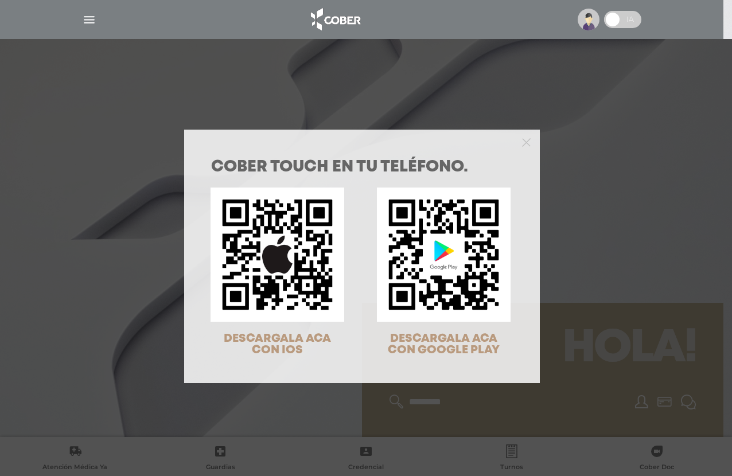 The width and height of the screenshot is (732, 476). What do you see at coordinates (362, 168) in the screenshot?
I see `h1: COBER TOUCH en tu teléfono.` at bounding box center [362, 168].